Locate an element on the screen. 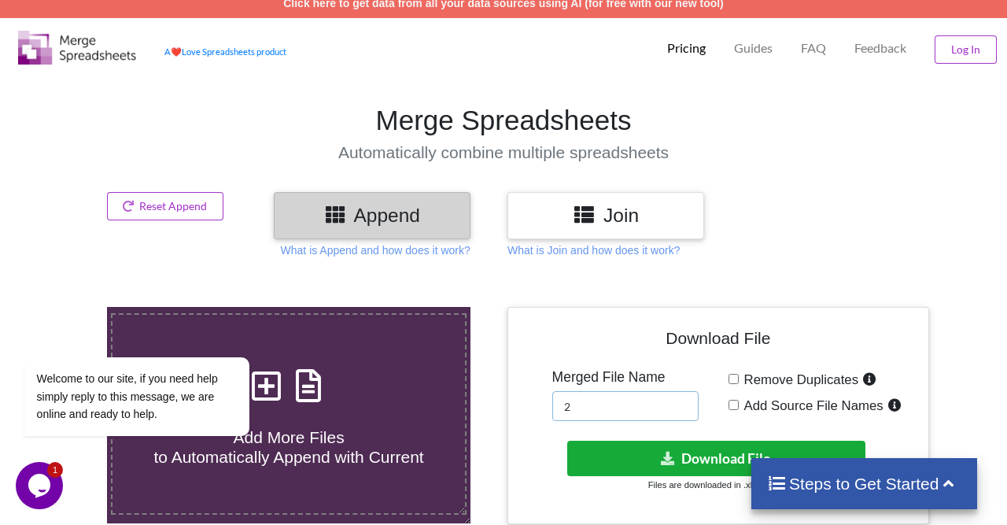 The height and width of the screenshot is (525, 1007). button: Reset Append is located at coordinates (165, 206).